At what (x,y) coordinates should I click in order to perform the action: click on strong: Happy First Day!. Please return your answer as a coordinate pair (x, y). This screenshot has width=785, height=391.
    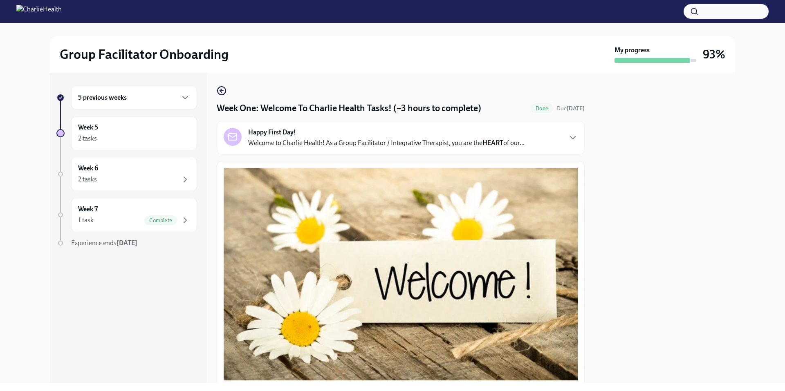
    Looking at the image, I should click on (272, 132).